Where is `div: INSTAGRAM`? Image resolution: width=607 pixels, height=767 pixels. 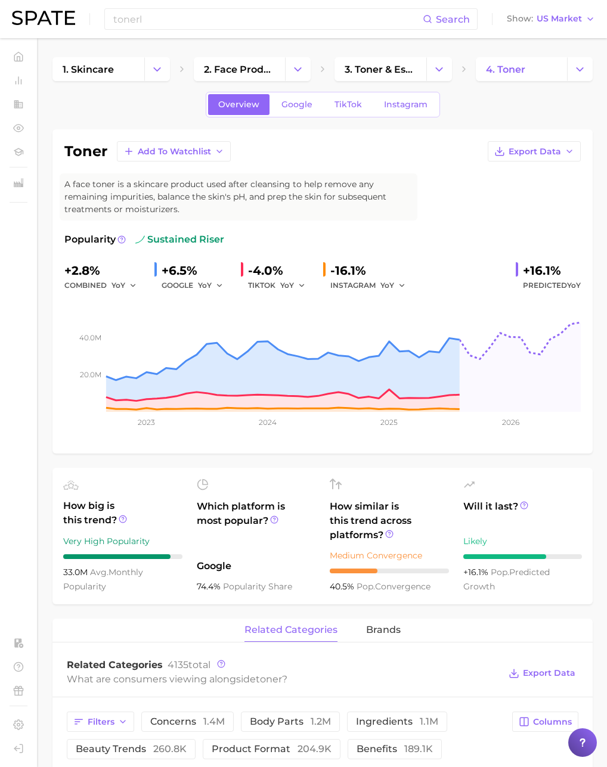
div: INSTAGRAM is located at coordinates (372, 285).